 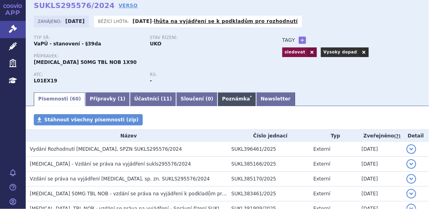 I want to click on td: SUKL385166/2025, so click(x=269, y=164).